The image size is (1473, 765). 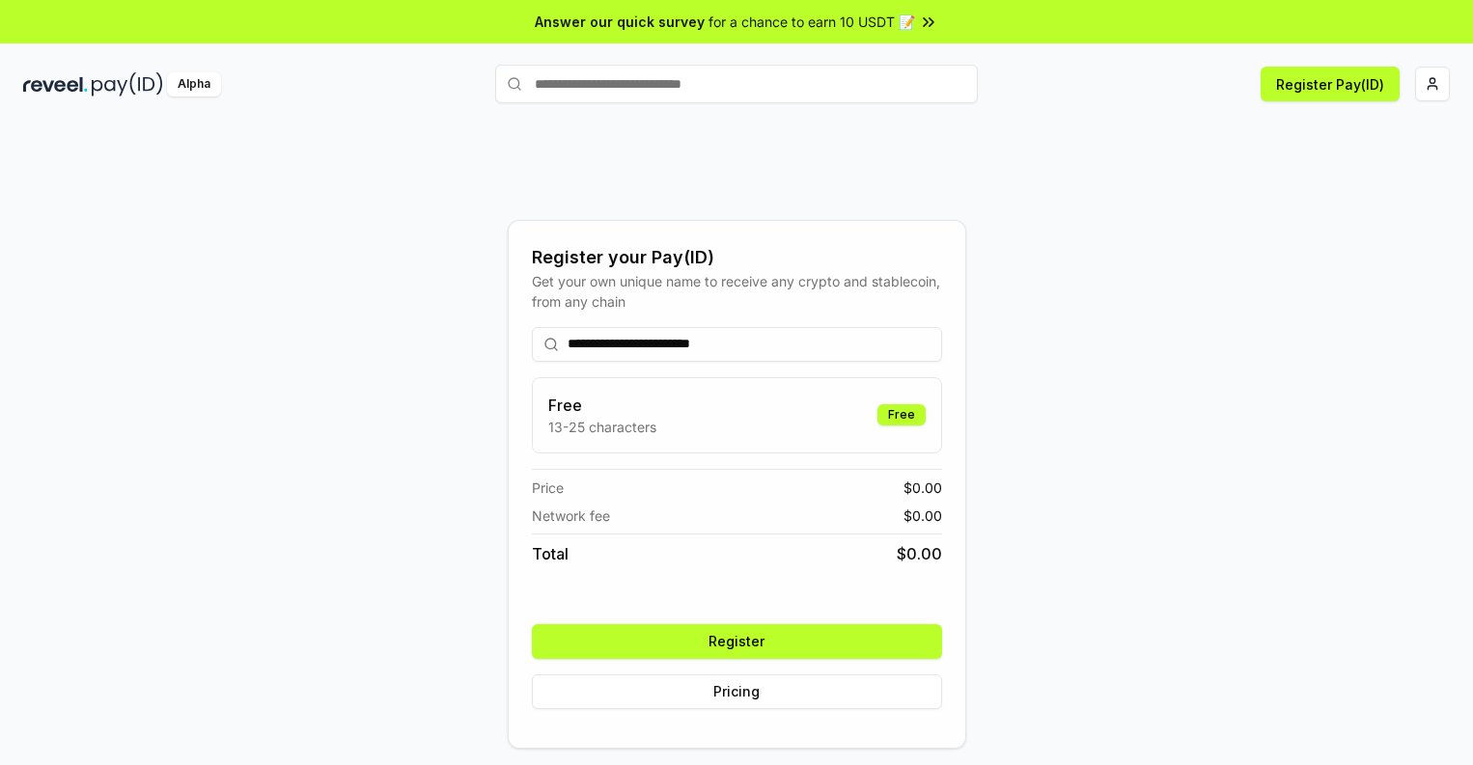 What do you see at coordinates (547, 487) in the screenshot?
I see `span: Price` at bounding box center [547, 487].